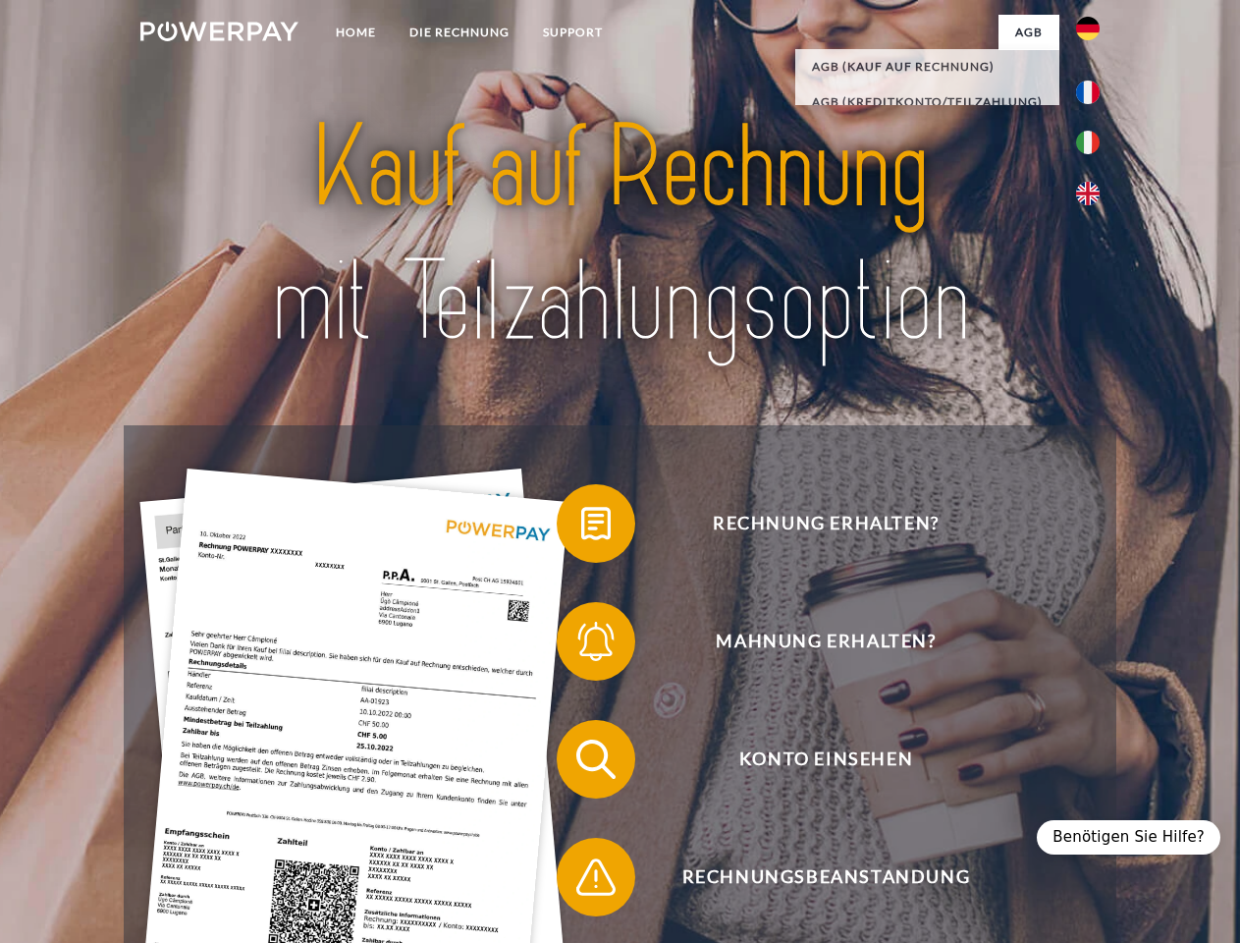 The height and width of the screenshot is (943, 1240). What do you see at coordinates (1088, 142) in the screenshot?
I see `img: it` at bounding box center [1088, 142].